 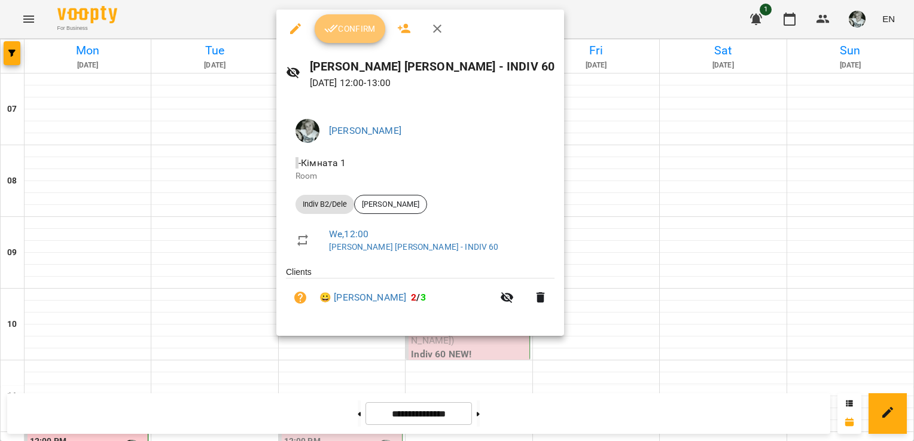 What do you see at coordinates (350, 29) in the screenshot?
I see `span: Confirm` at bounding box center [350, 29].